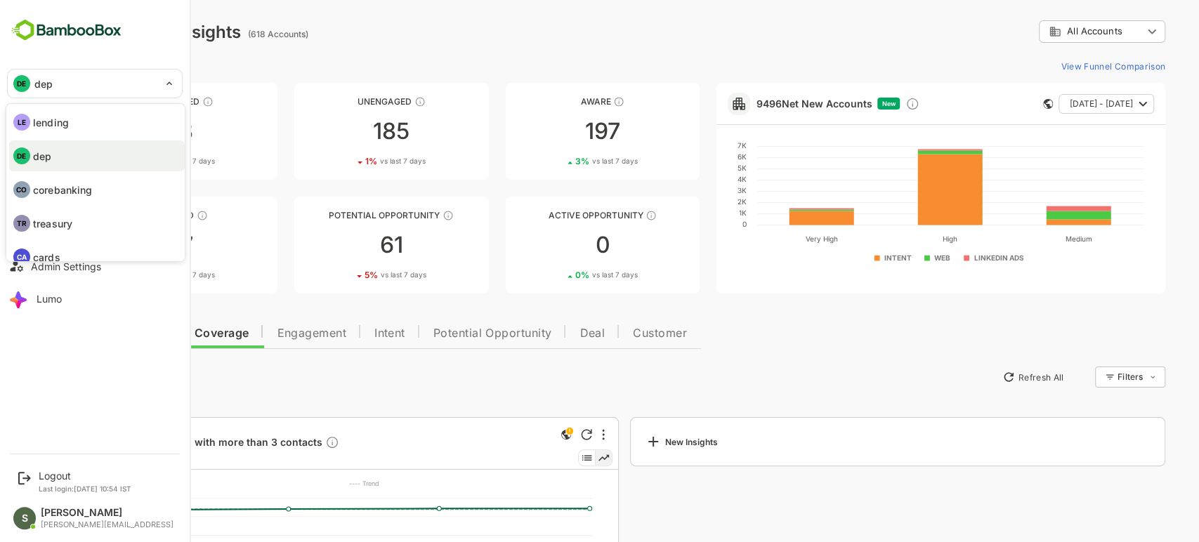 The image size is (1199, 542). Describe the element at coordinates (999, 104) in the screenshot. I see `div: This card does not support filter and segments` at that location.